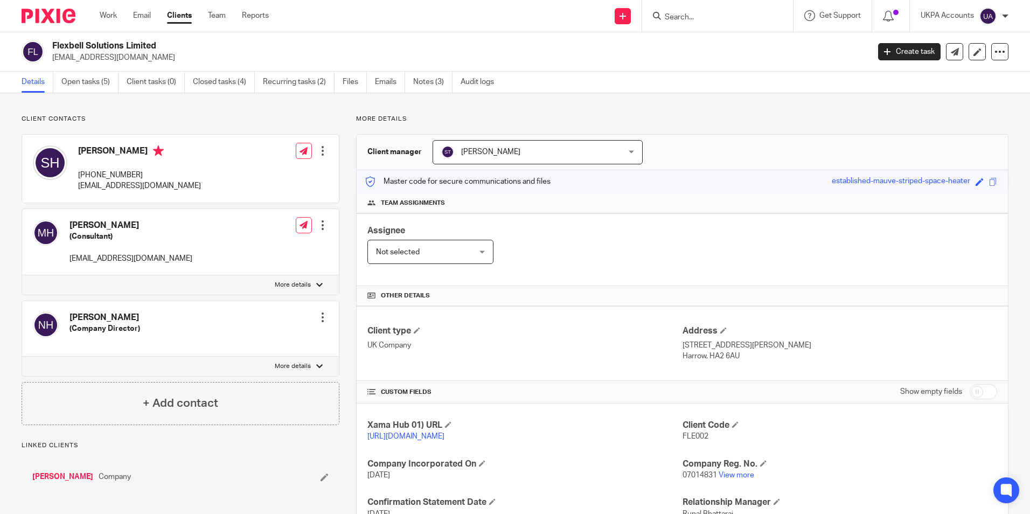 Image resolution: width=1030 pixels, height=514 pixels. I want to click on a: Email, so click(142, 16).